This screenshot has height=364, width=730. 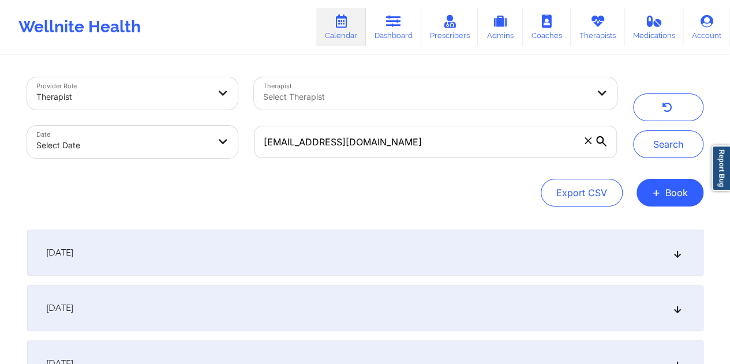 What do you see at coordinates (435, 142) in the screenshot?
I see `input: Search by patient email` at bounding box center [435, 142].